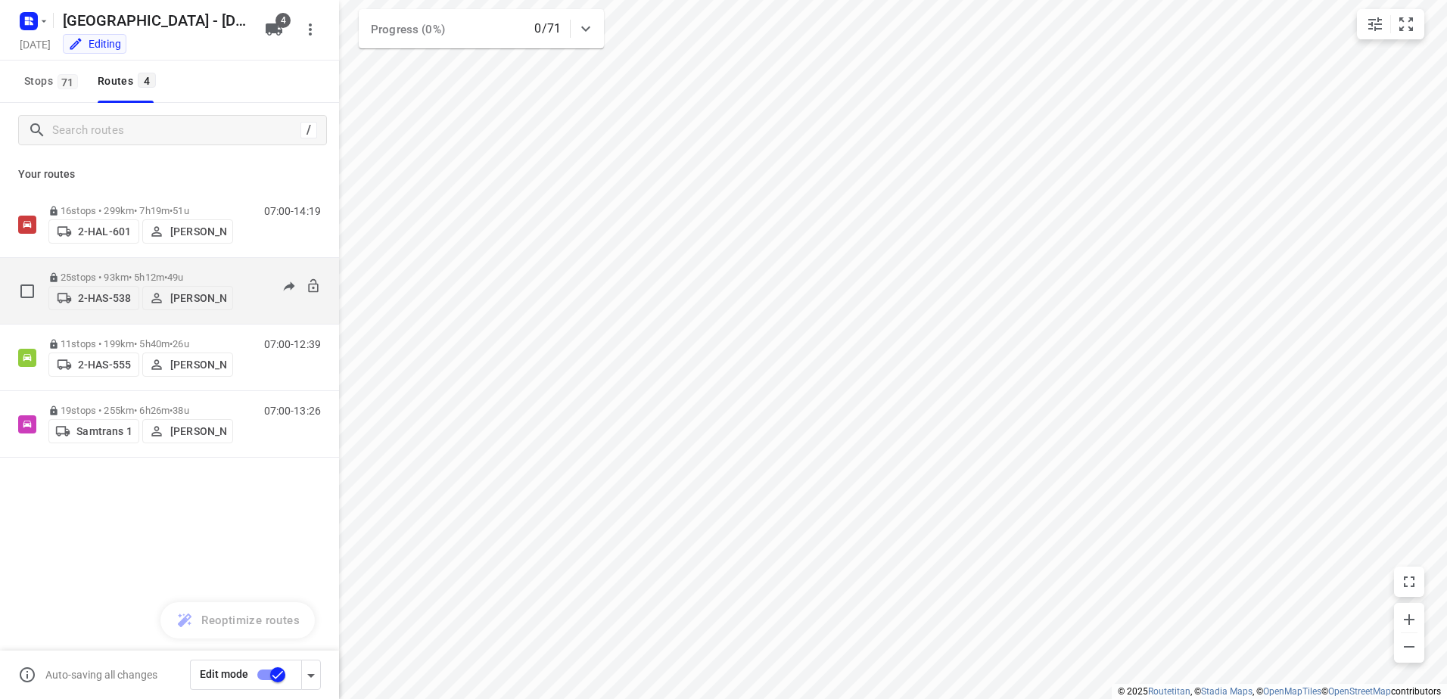 Image resolution: width=1447 pixels, height=699 pixels. What do you see at coordinates (1390, 24) in the screenshot?
I see `div: small contained button group` at bounding box center [1390, 24].